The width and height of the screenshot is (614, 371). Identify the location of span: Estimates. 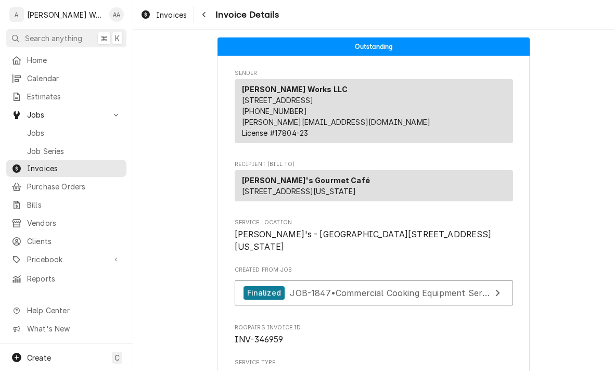
(74, 96).